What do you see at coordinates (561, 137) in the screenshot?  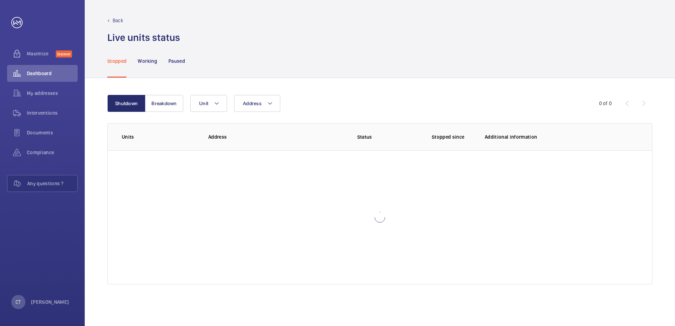 I see `p: Additional information` at bounding box center [561, 137].